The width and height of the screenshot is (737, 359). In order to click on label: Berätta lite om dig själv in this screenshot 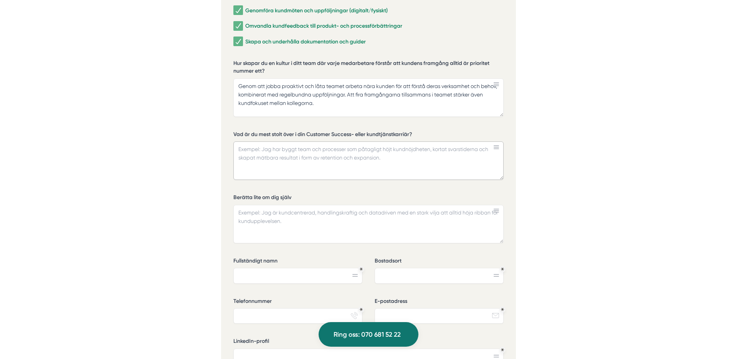, I will do `click(369, 198)`.